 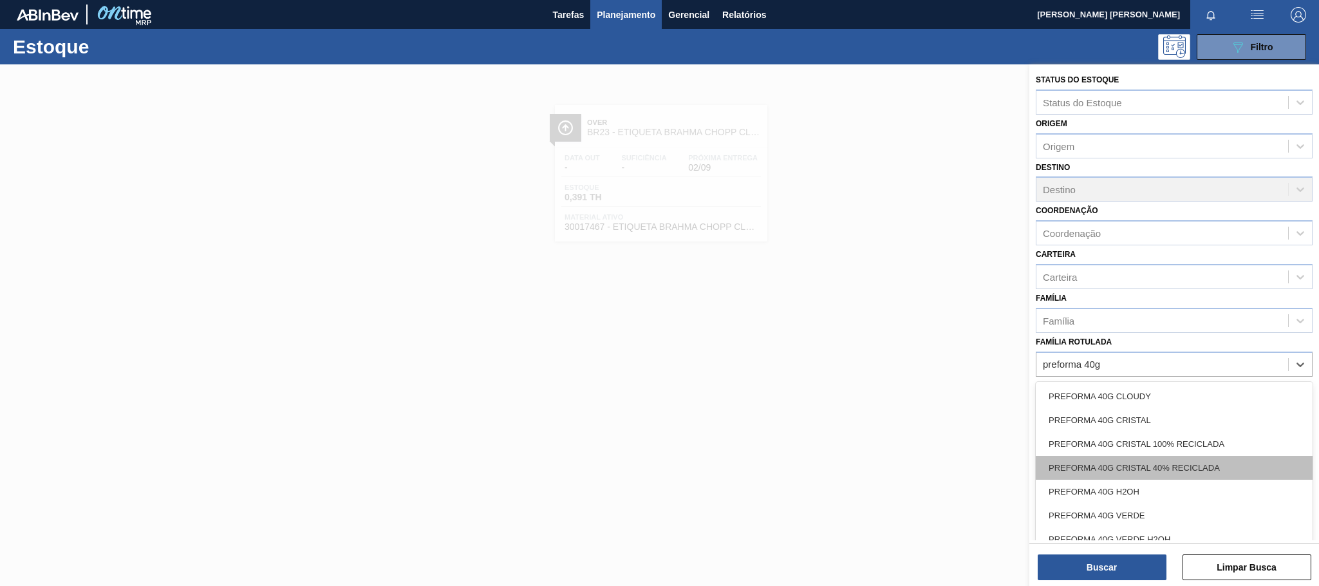 I want to click on img: TNhmsLtSVTkK8tSr43FrP2fwEKptu5GPRR3wAAAABJRU5ErkJggg==, so click(x=48, y=15).